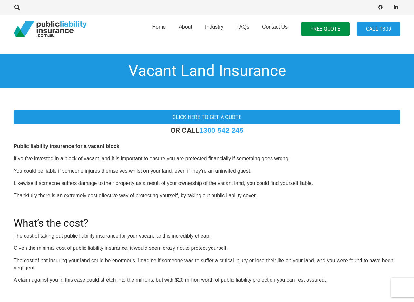 This screenshot has width=414, height=302. What do you see at coordinates (214, 29) in the screenshot?
I see `a: Industry` at bounding box center [214, 29].